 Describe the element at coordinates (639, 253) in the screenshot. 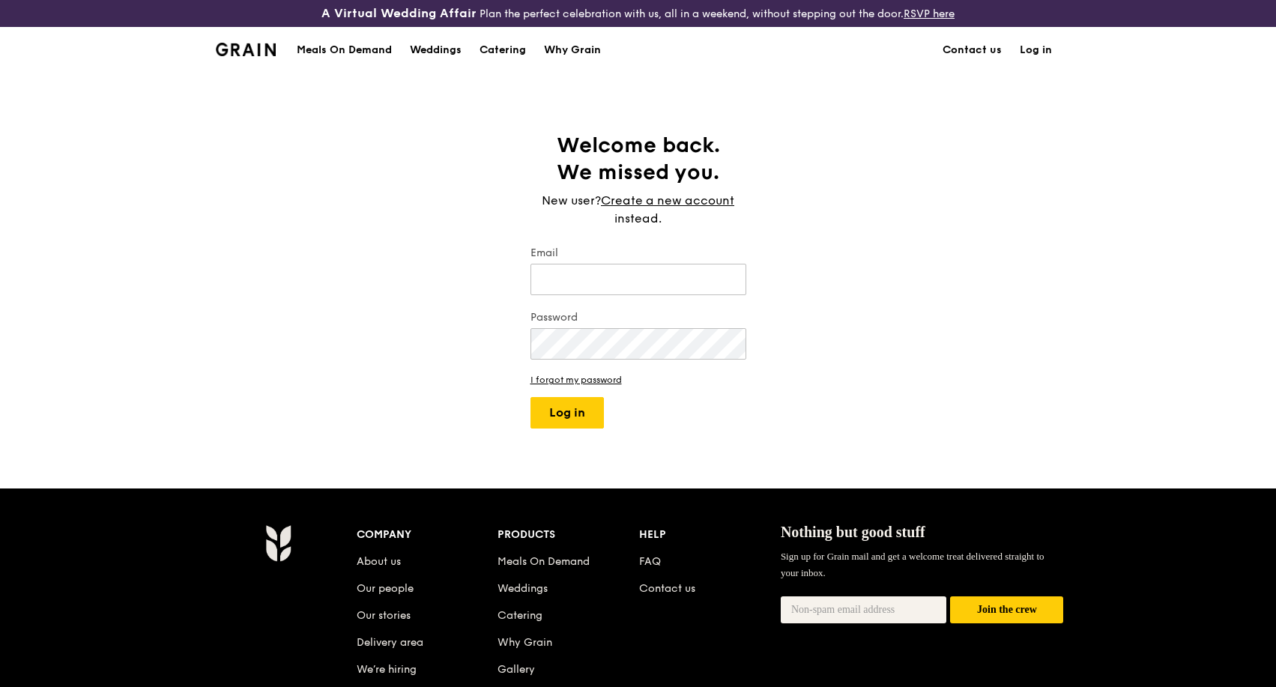

I see `label: Email` at that location.